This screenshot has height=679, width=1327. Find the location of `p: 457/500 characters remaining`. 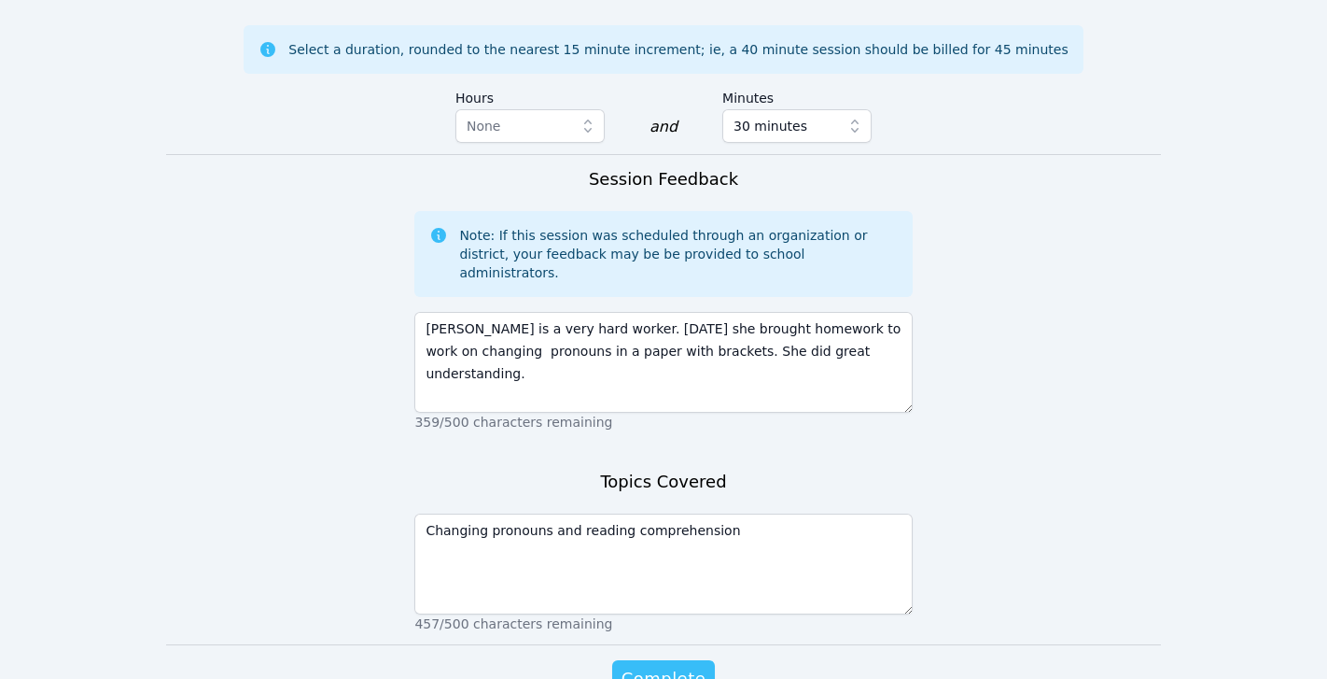

p: 457/500 characters remaining is located at coordinates (663, 623).